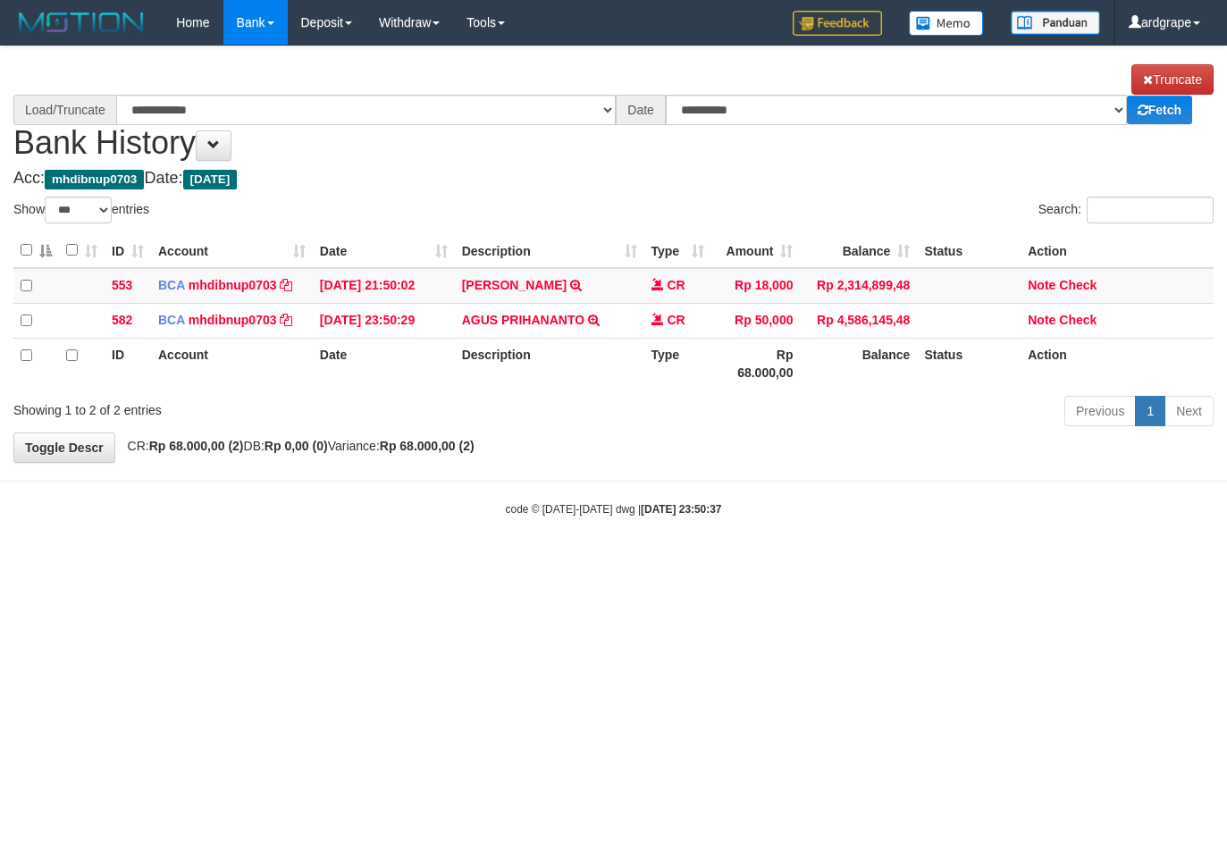 The width and height of the screenshot is (1227, 848). Describe the element at coordinates (231, 250) in the screenshot. I see `th: Account: activate to sort column ascending` at that location.